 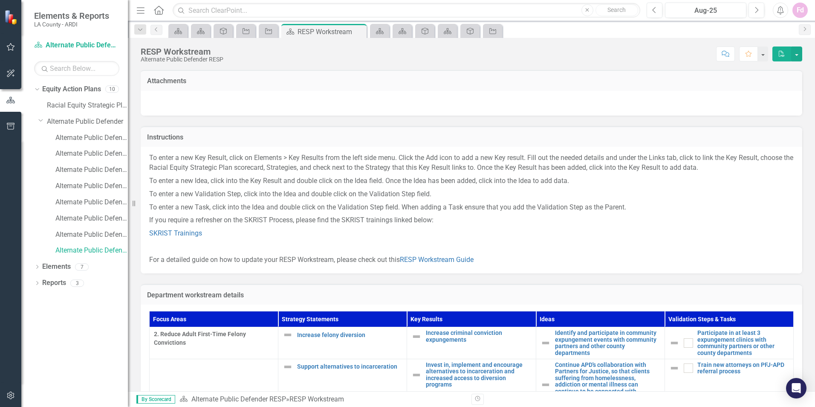 I want to click on a: Alternate Public Defender Climate Survey, so click(x=92, y=138).